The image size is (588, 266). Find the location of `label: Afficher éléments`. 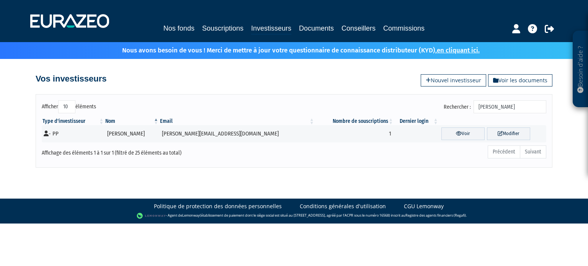

label: Afficher éléments is located at coordinates (69, 107).